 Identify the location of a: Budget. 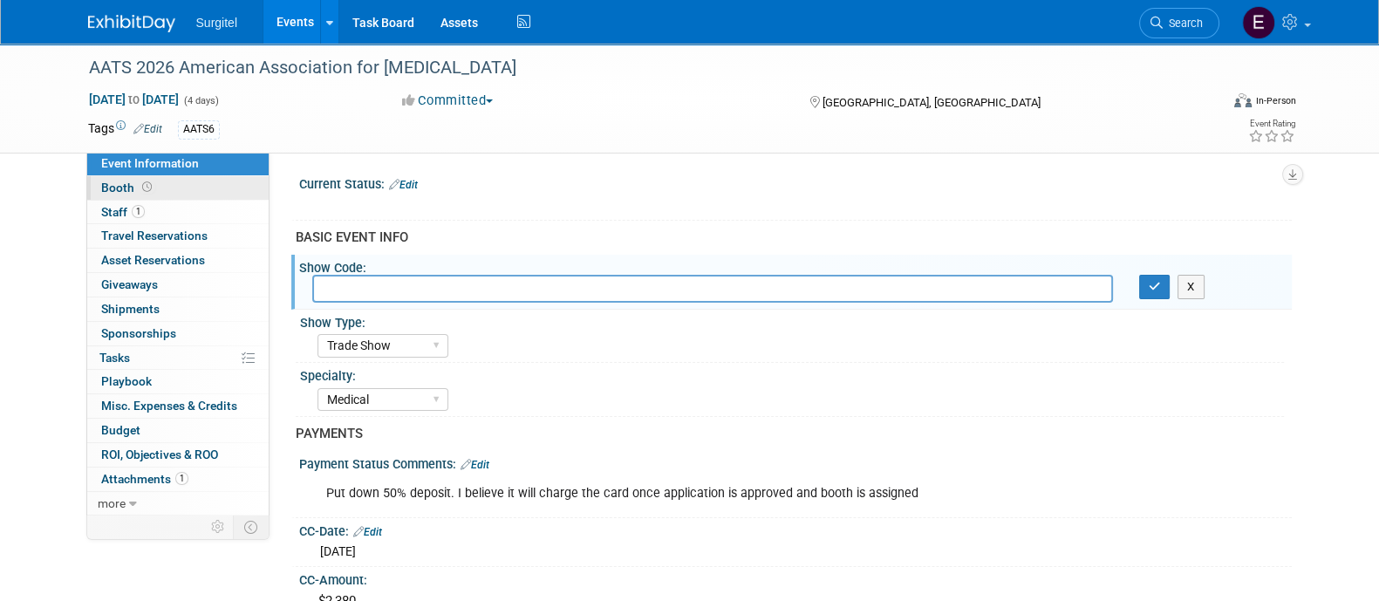
(178, 430).